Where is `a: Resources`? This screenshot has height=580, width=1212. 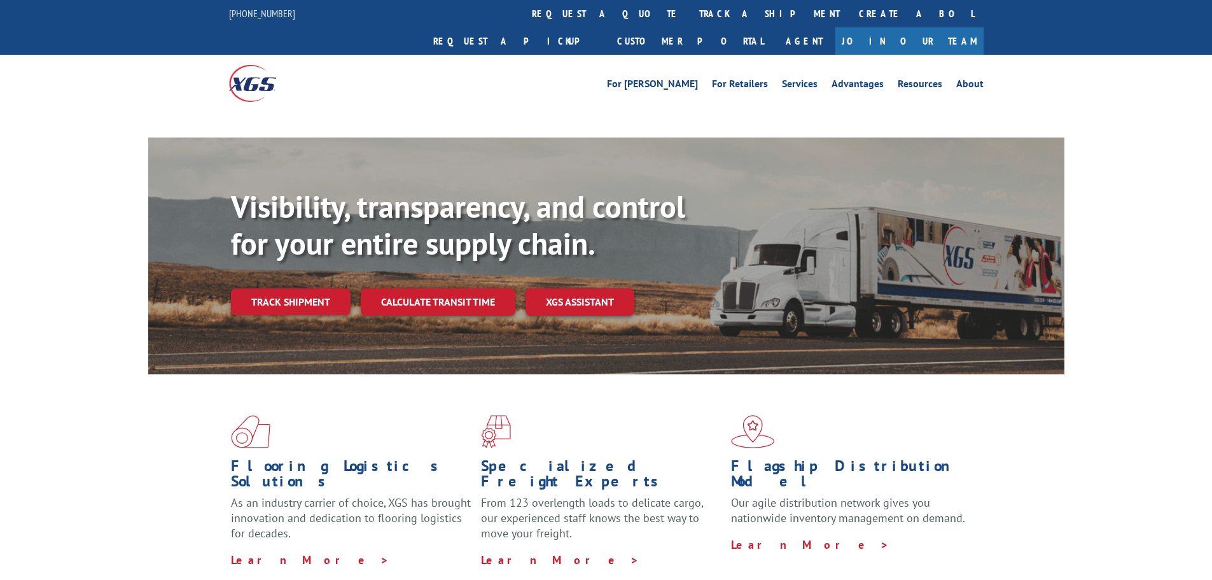 a: Resources is located at coordinates (920, 86).